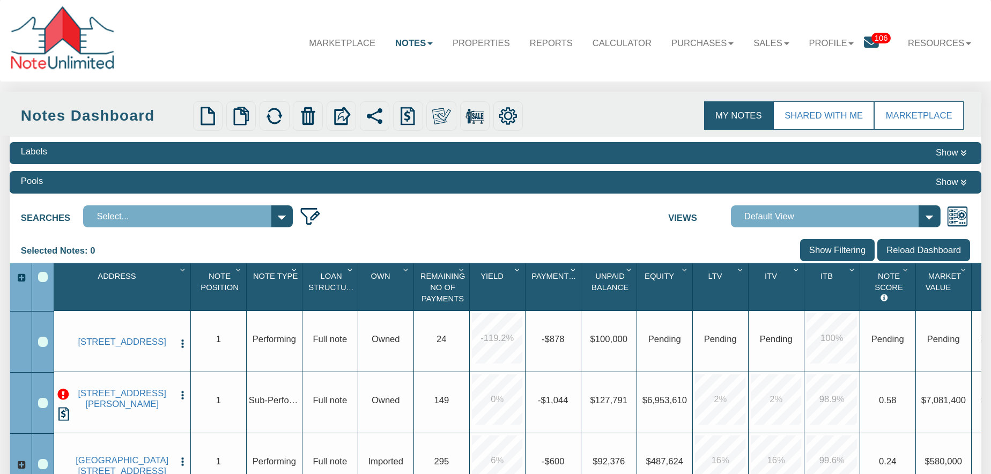  What do you see at coordinates (241, 116) in the screenshot?
I see `img: copy.png` at bounding box center [241, 116].